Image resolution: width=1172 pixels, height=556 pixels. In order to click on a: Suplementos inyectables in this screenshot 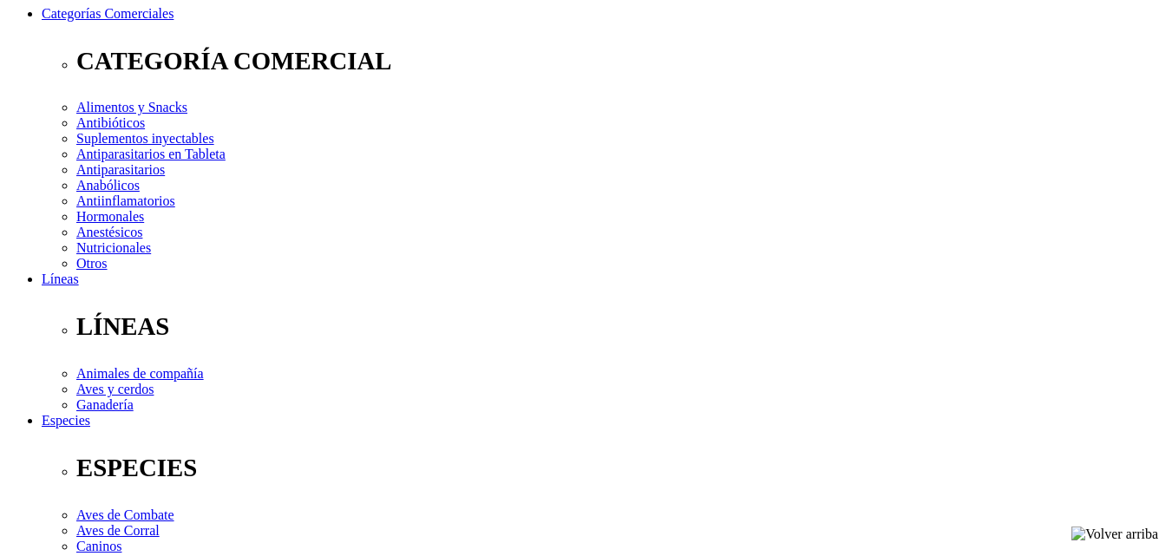, I will do `click(145, 138)`.